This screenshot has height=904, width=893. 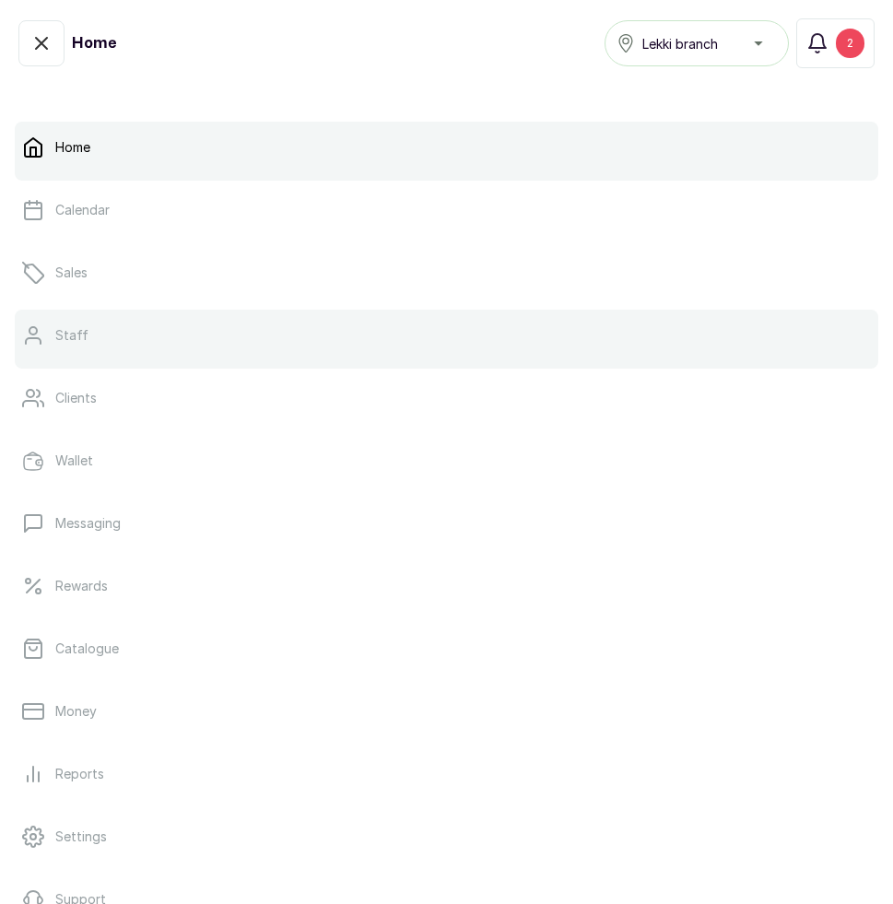 I want to click on p: Messaging, so click(x=88, y=523).